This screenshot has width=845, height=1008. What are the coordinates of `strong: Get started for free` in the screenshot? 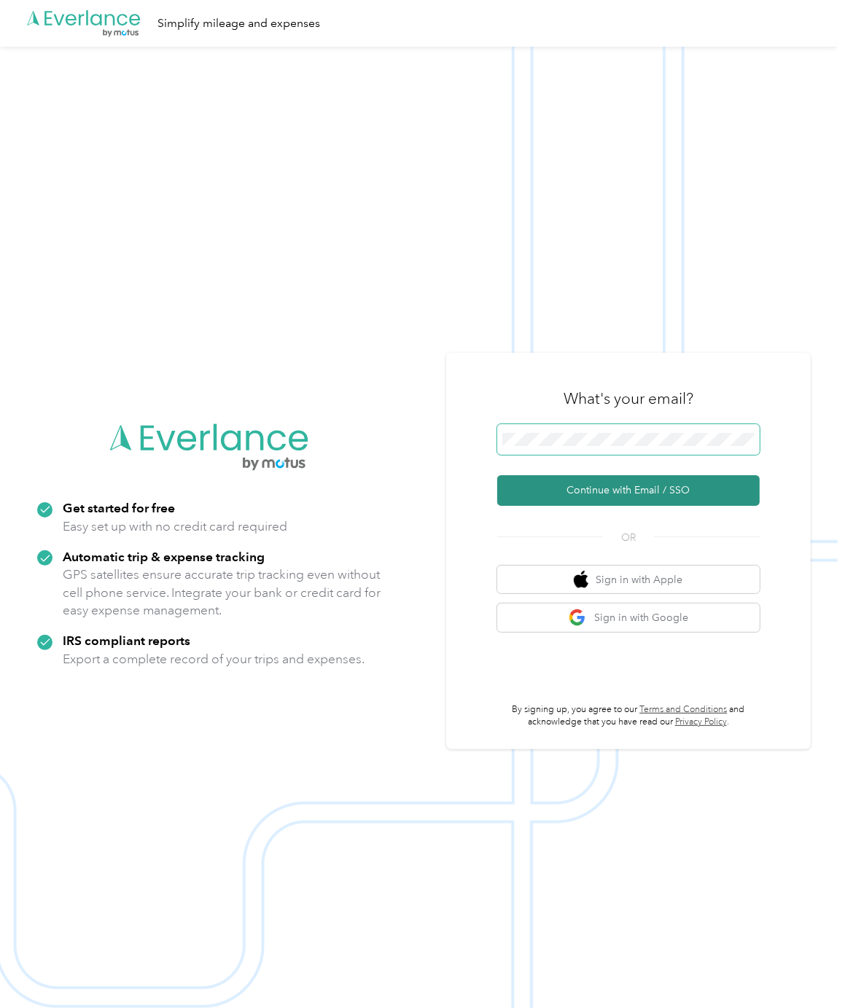 It's located at (119, 507).